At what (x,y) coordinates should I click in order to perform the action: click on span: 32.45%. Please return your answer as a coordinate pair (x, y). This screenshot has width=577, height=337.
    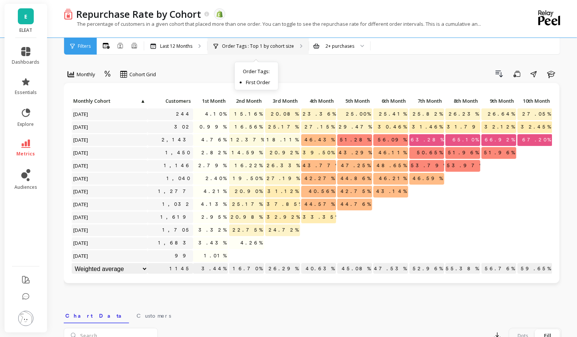
    Looking at the image, I should click on (536, 127).